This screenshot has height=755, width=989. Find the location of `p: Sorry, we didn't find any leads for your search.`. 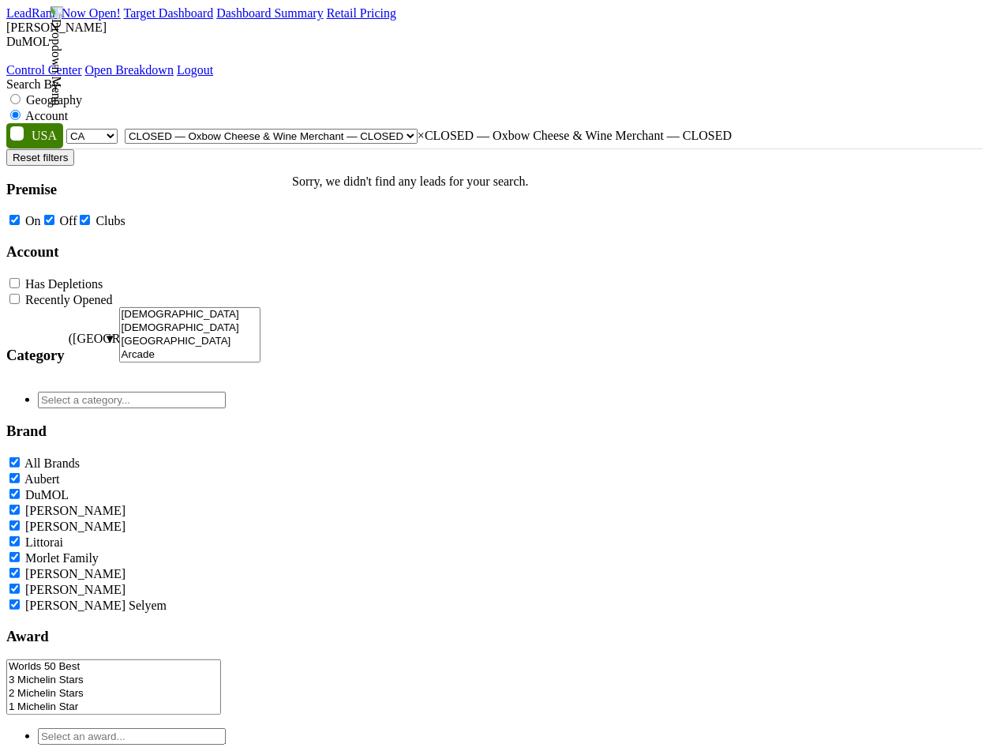

p: Sorry, we didn't find any leads for your search. is located at coordinates (411, 182).